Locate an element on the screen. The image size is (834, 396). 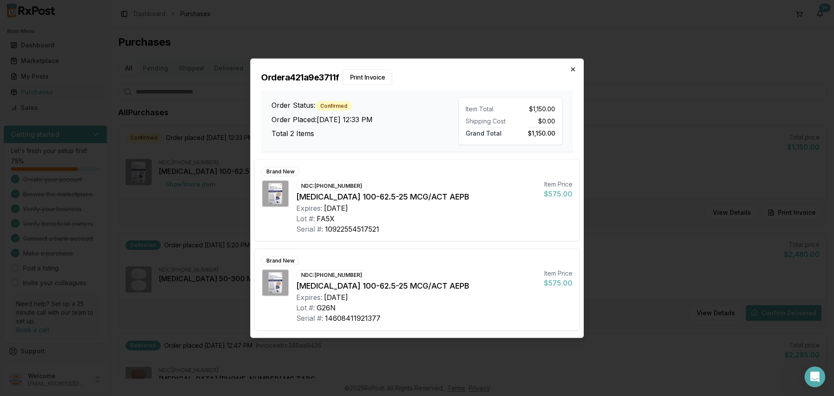
span: Grand Total is located at coordinates (483, 132).